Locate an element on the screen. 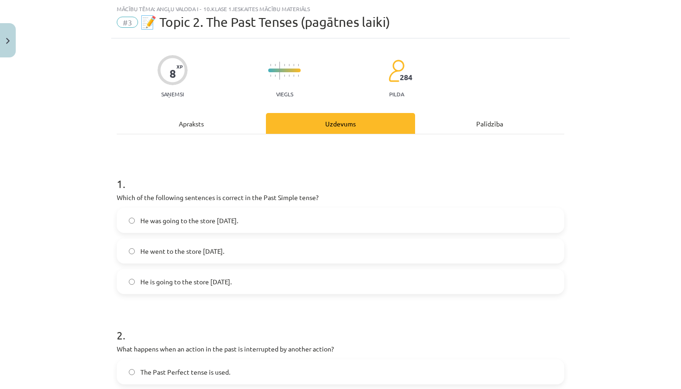 The width and height of the screenshot is (681, 389). span: 284 is located at coordinates (406, 77).